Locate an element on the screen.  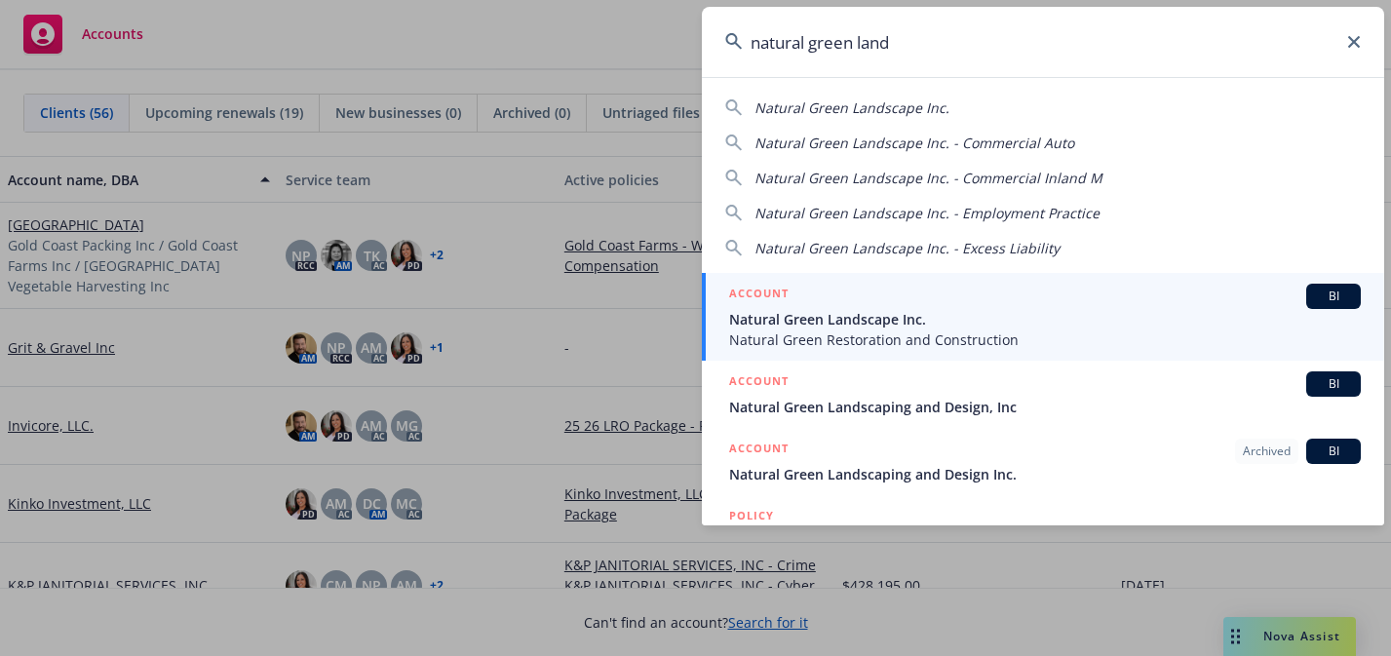
span: Natural Green Landscaping and Design, Inc is located at coordinates (1045, 406).